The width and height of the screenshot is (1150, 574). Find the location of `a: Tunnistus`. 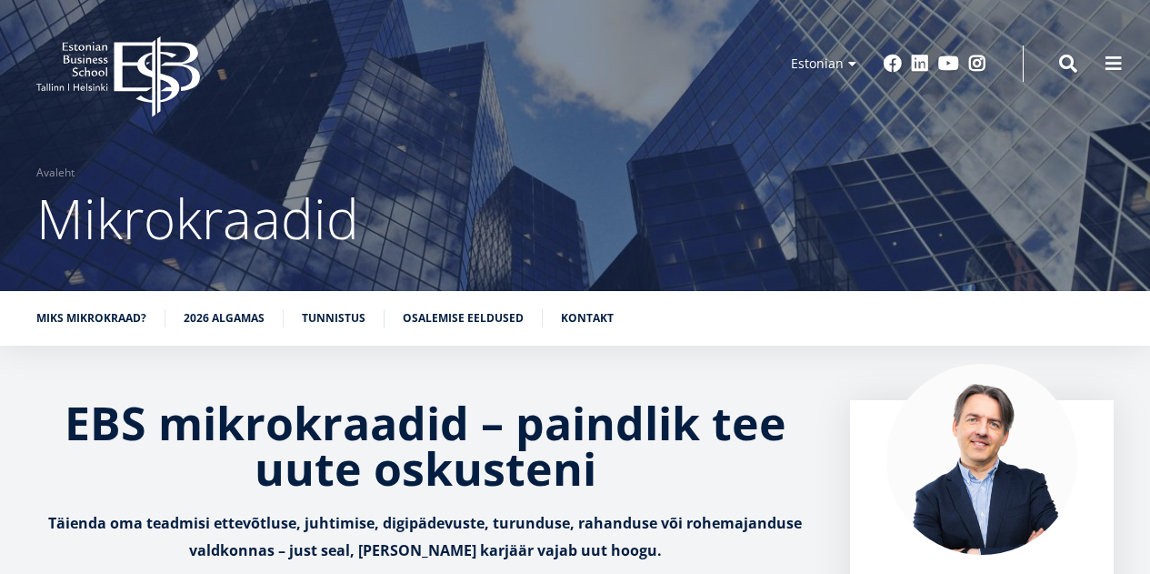

a: Tunnistus is located at coordinates (334, 318).